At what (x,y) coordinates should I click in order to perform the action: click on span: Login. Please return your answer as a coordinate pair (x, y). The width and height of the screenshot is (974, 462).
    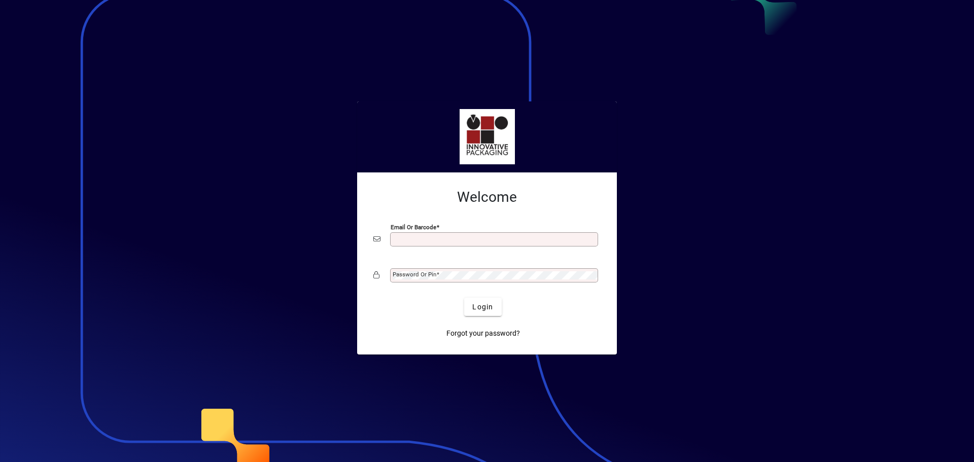
    Looking at the image, I should click on (482, 307).